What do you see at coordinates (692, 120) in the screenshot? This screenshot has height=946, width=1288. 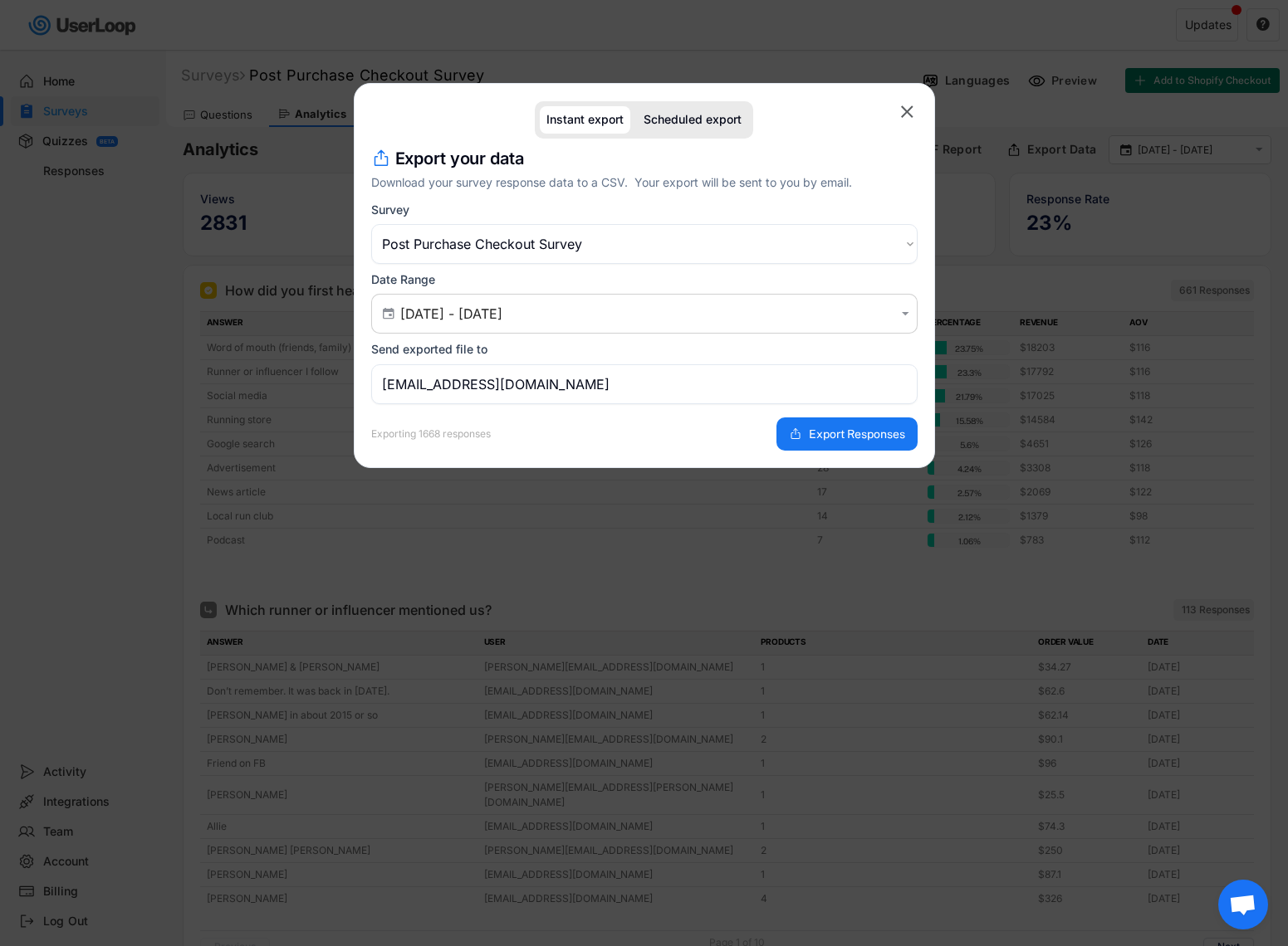 I see `div: Scheduled export` at bounding box center [692, 120].